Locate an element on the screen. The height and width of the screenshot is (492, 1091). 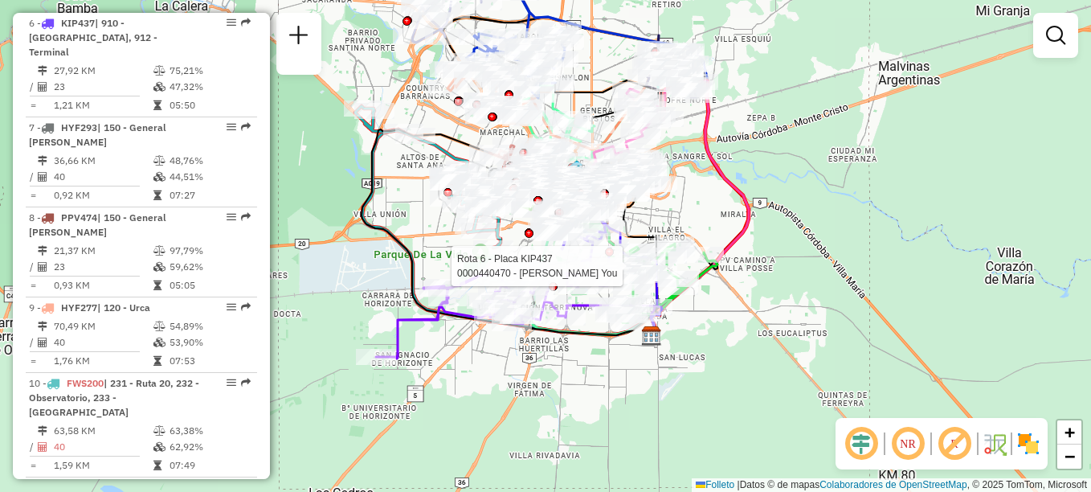
td: 54,89% is located at coordinates (209, 326).